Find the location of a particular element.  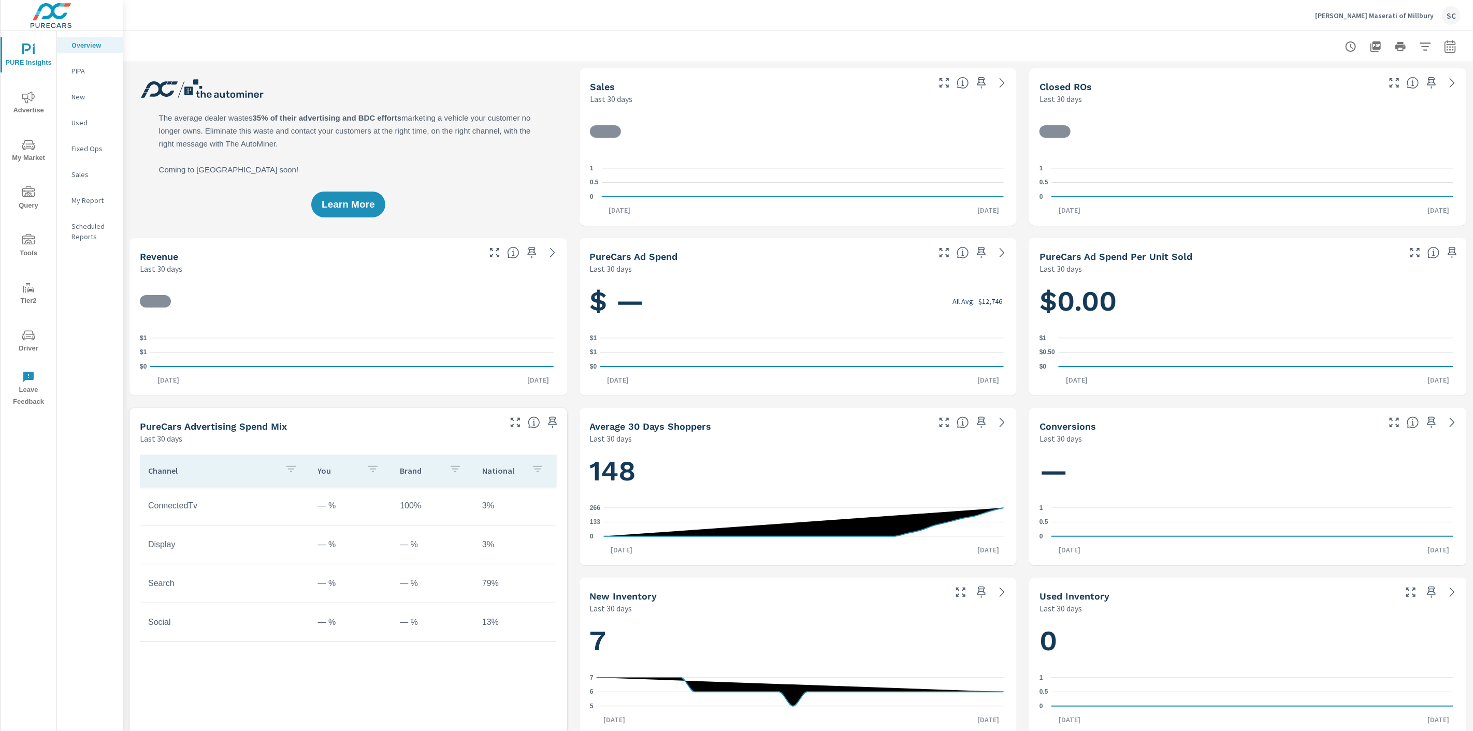

p: Used is located at coordinates (93, 123).